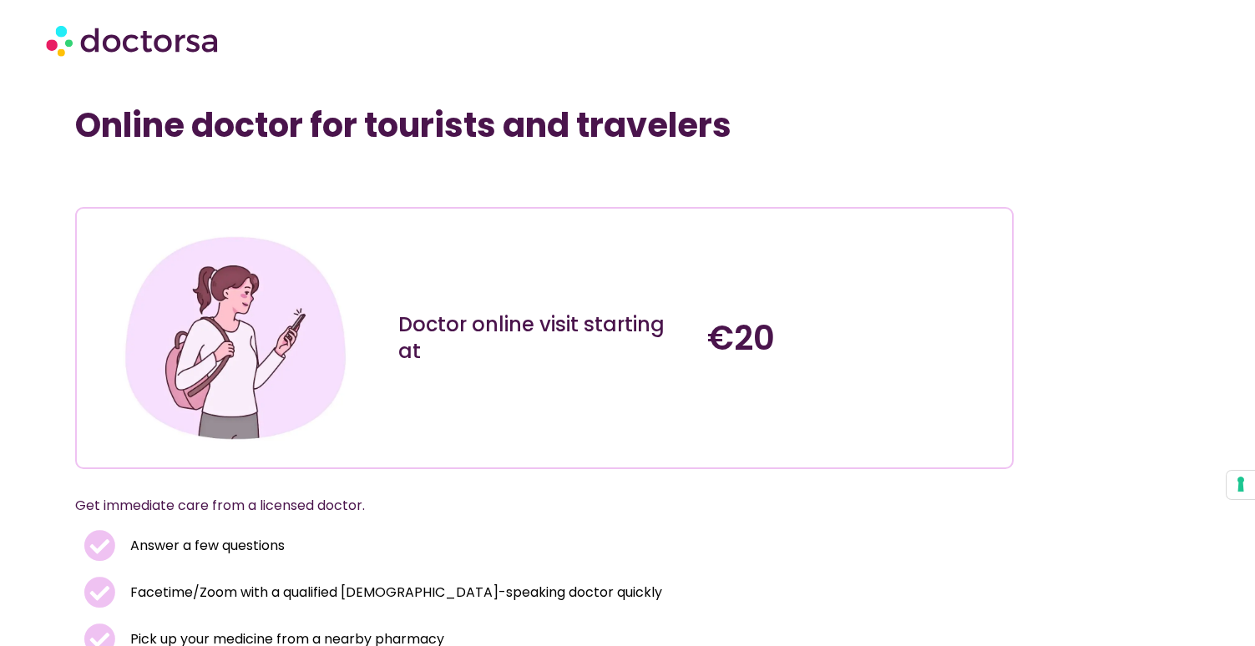  What do you see at coordinates (1241, 485) in the screenshot?
I see `button: Your consent preferences for tracking technologies` at bounding box center [1241, 485].